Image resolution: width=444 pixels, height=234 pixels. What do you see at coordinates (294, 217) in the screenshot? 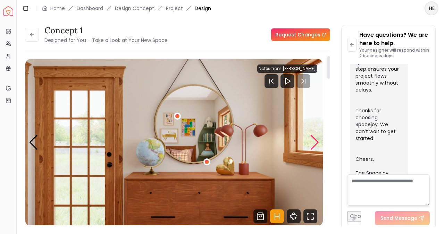
I see `svg: 360 View` at bounding box center [294, 217].